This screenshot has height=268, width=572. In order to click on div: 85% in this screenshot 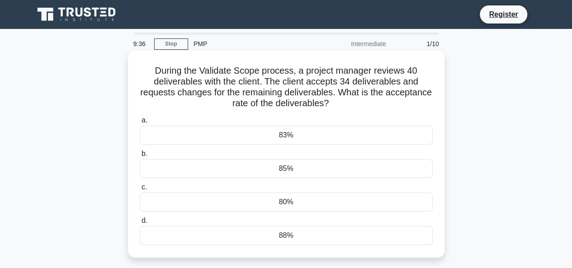, I will do `click(286, 169)`.